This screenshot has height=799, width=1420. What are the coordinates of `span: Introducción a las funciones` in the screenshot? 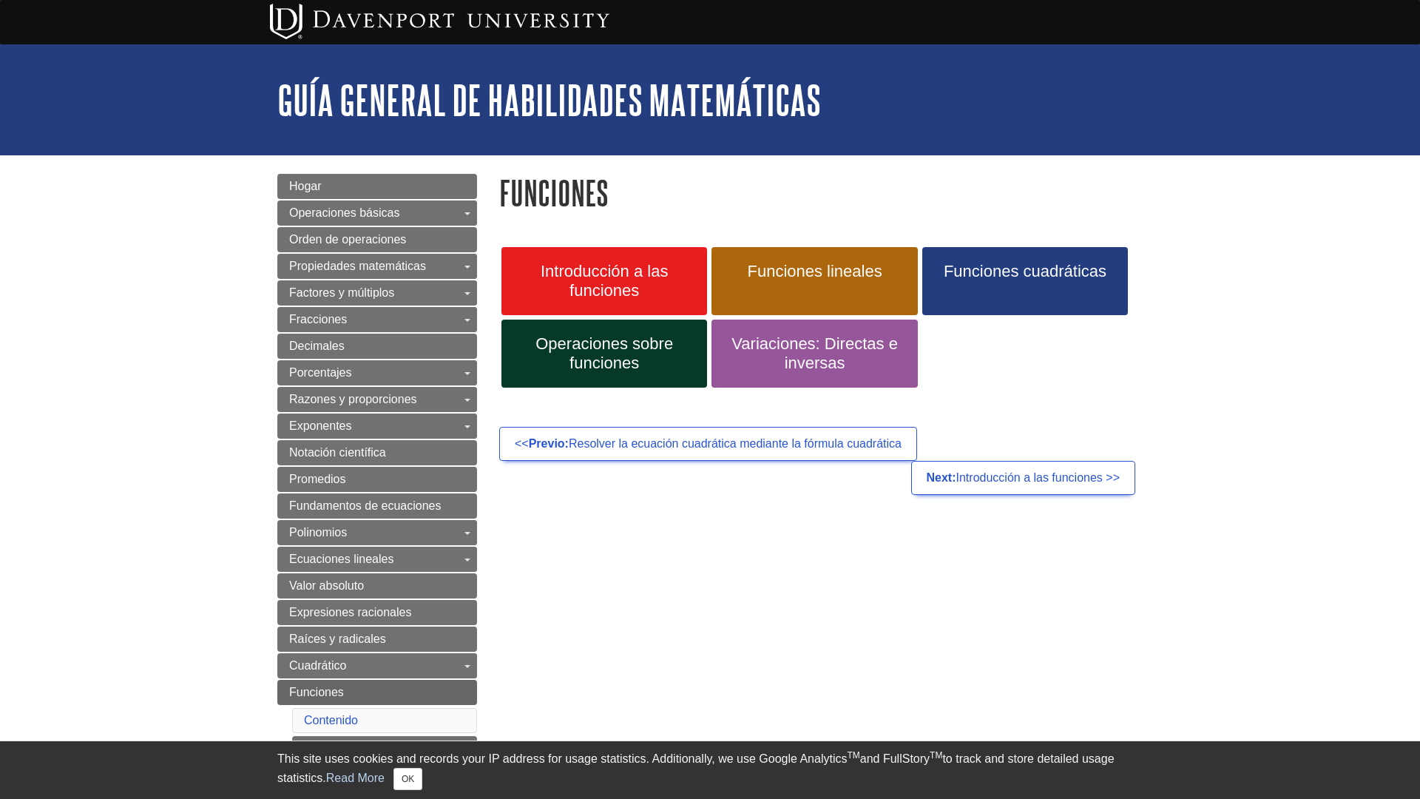 It's located at (604, 281).